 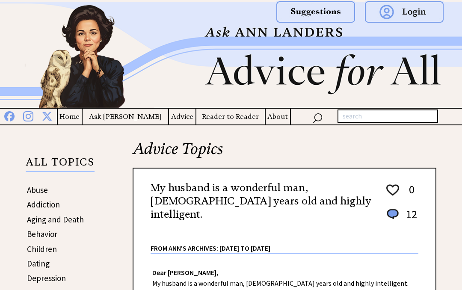 What do you see at coordinates (409, 218) in the screenshot?
I see `td: 12` at bounding box center [409, 218].